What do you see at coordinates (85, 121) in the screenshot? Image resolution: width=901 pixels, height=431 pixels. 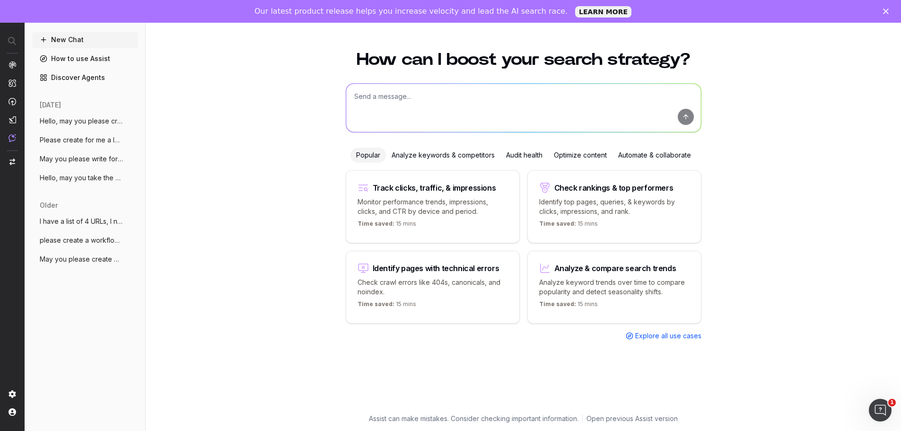 I see `button: Hello, may you please create for me a ti` at bounding box center [85, 121].